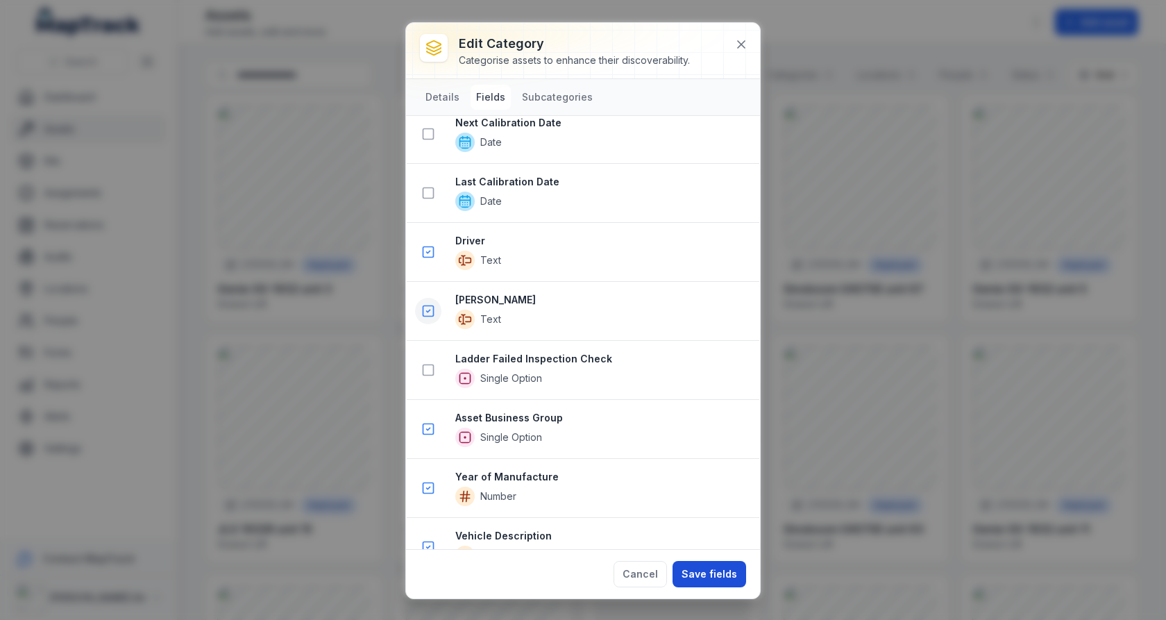 The height and width of the screenshot is (620, 1166). What do you see at coordinates (602, 477) in the screenshot?
I see `strong: Year of Manufacture` at bounding box center [602, 477].